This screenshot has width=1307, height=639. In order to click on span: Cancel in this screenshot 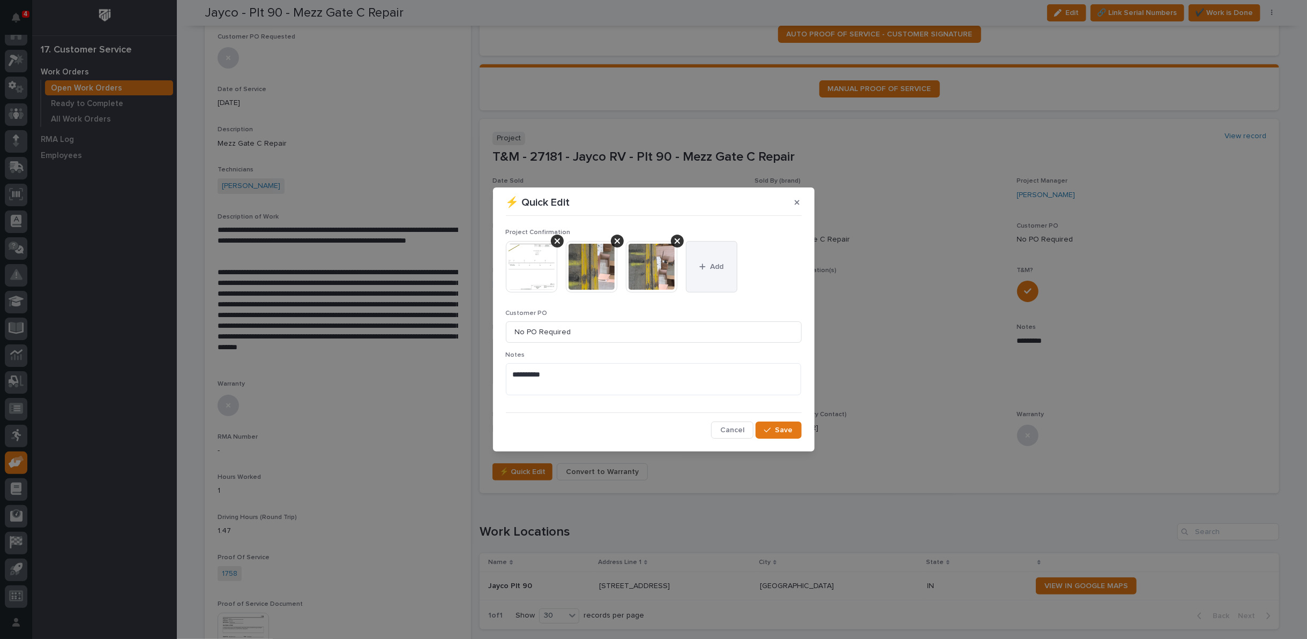, I will do `click(732, 430)`.